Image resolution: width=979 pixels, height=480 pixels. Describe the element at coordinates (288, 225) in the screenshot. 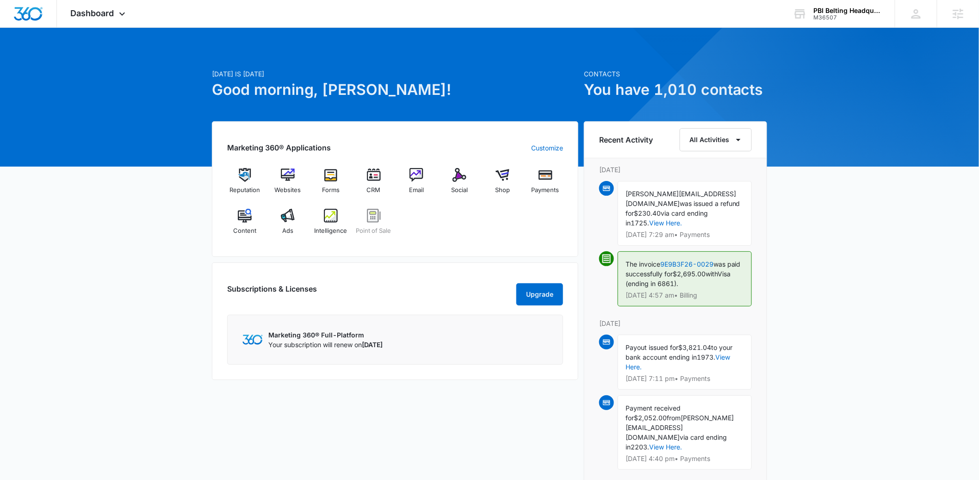

I see `a: Ads` at that location.